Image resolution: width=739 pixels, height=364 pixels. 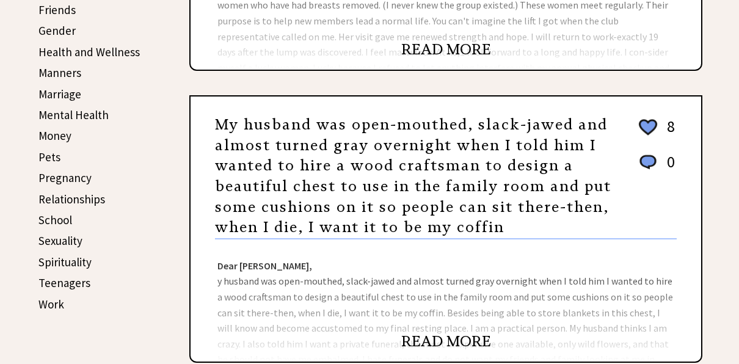 I want to click on a: Mental Health, so click(x=73, y=115).